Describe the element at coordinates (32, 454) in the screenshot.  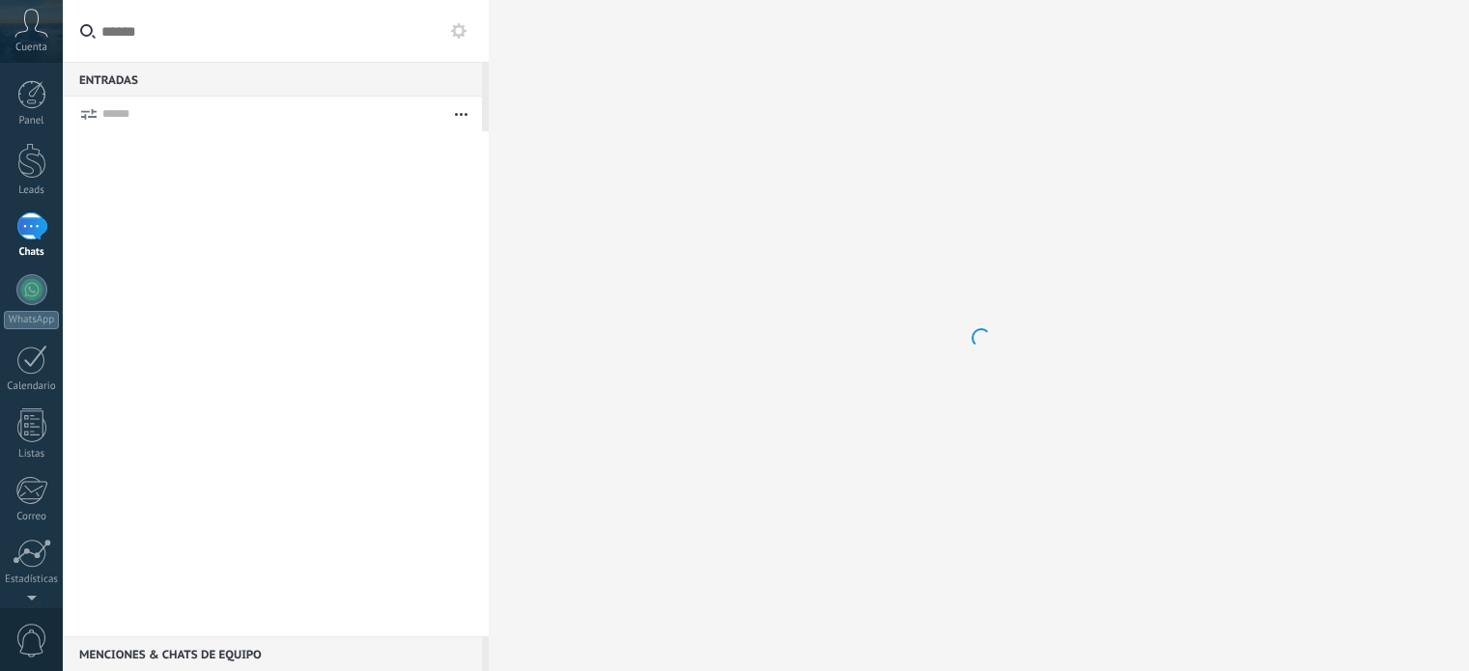
I see `div: Listas` at that location.